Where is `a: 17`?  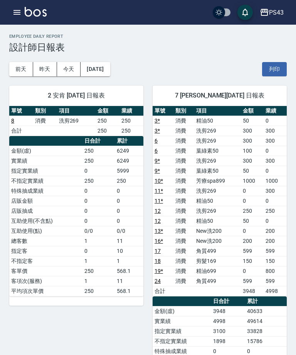 a: 17 is located at coordinates (158, 251).